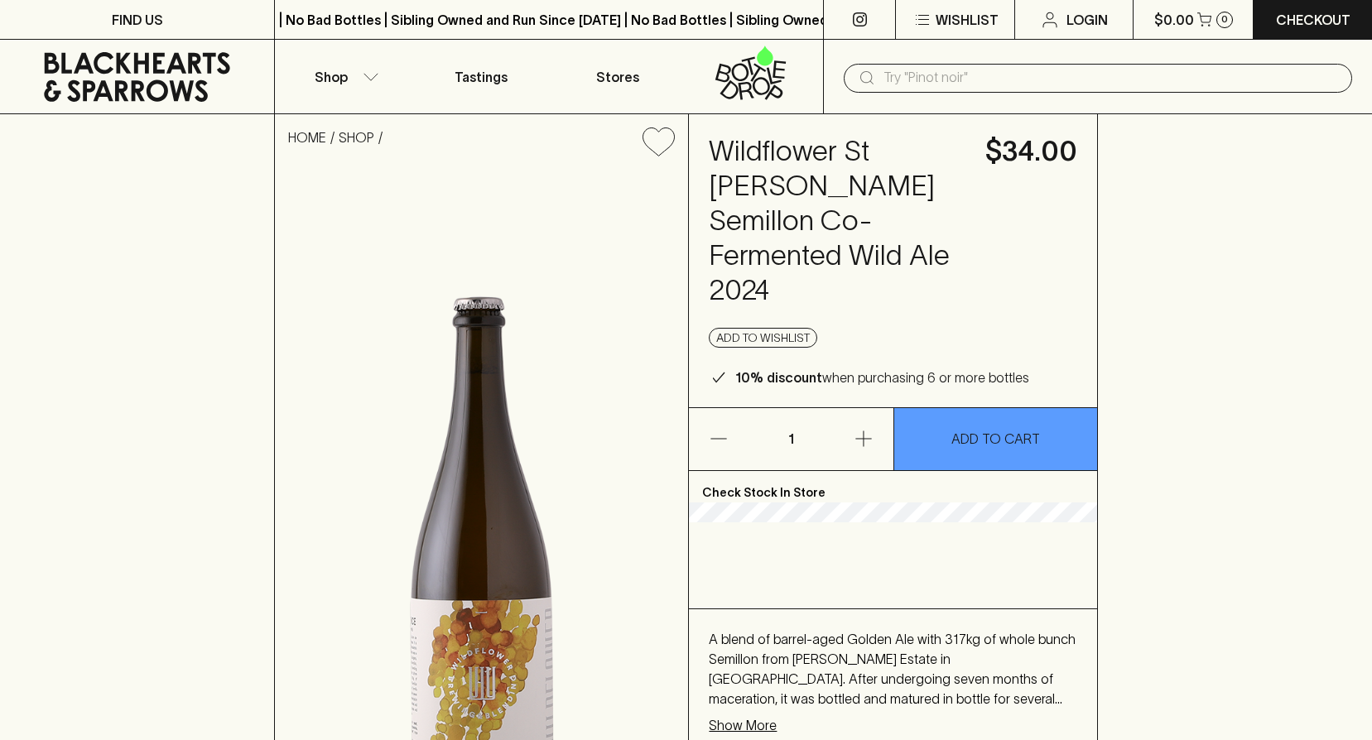  I want to click on p: ADD TO CART, so click(995, 439).